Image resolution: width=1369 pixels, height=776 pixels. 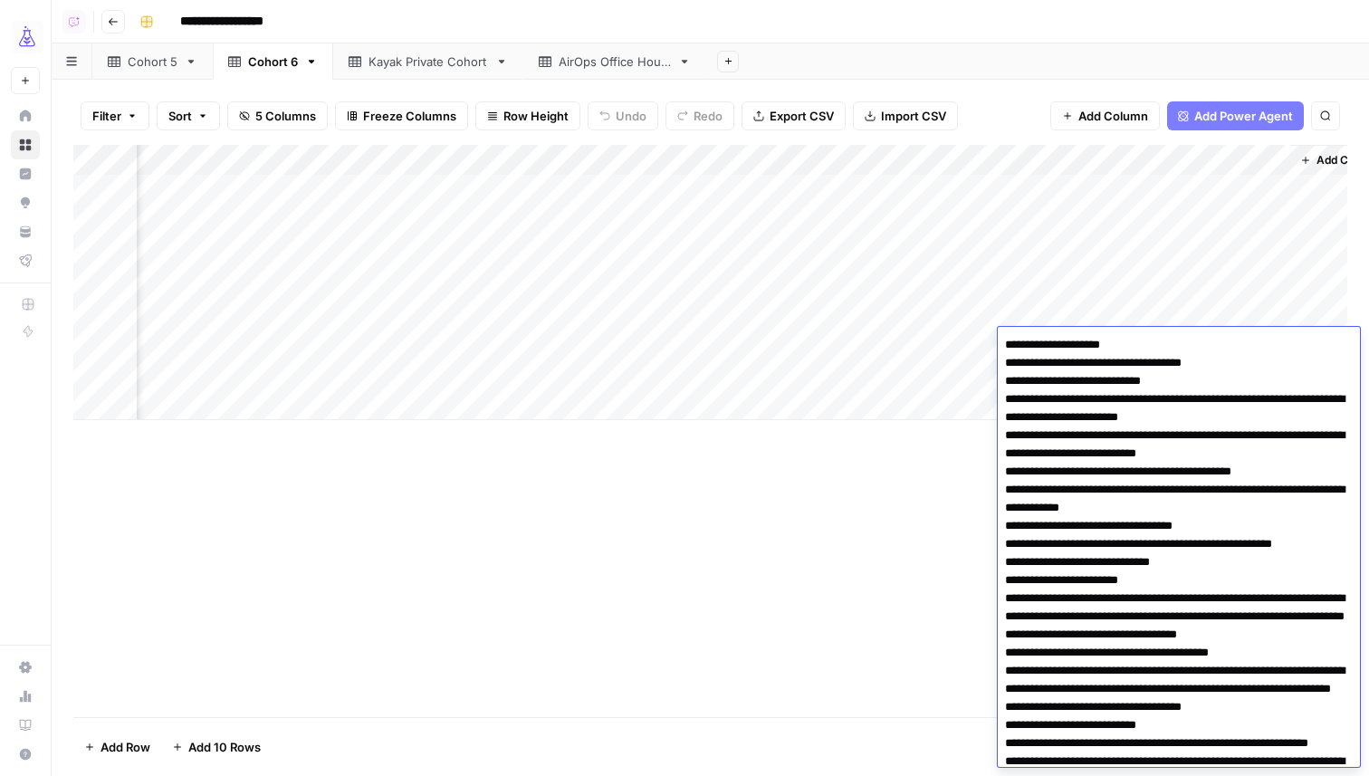 I want to click on span: Add Column, so click(x=1113, y=116).